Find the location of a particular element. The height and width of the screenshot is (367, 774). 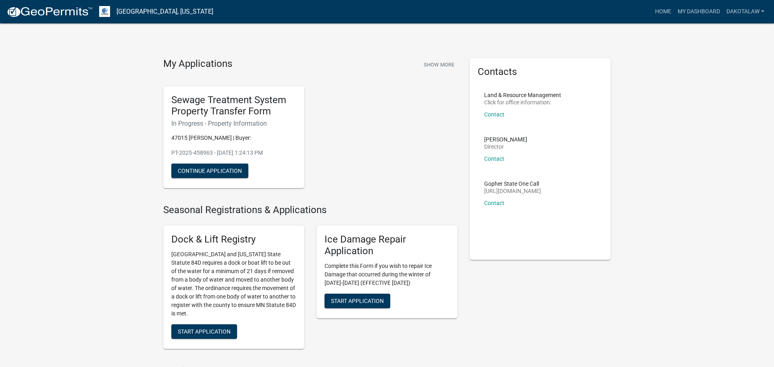

h5: Ice Damage Repair Application is located at coordinates (387, 245).